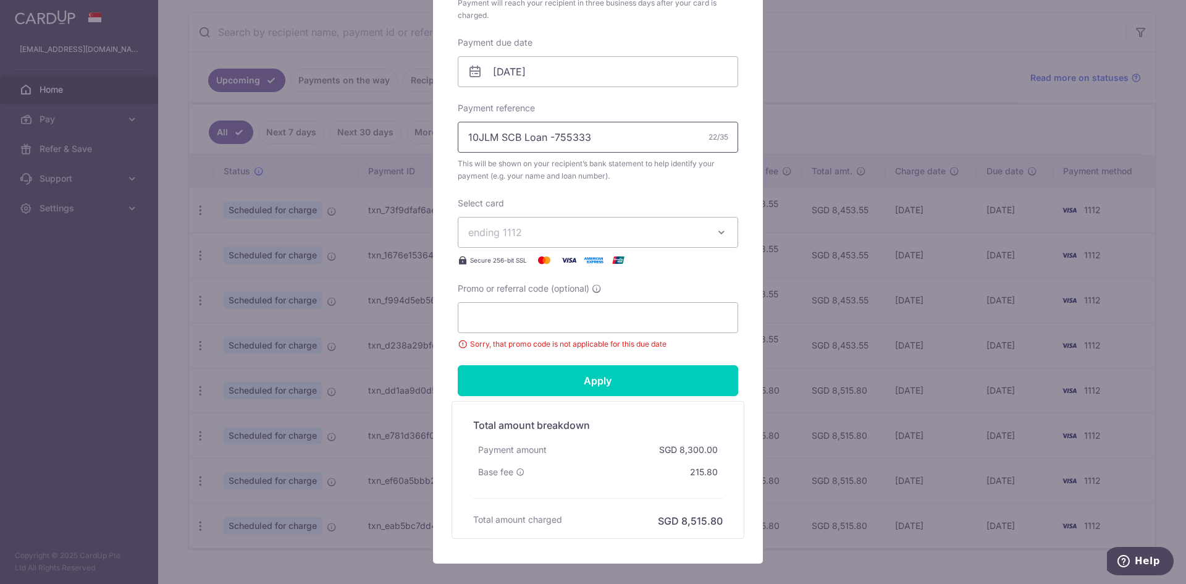  Describe the element at coordinates (598, 381) in the screenshot. I see `input: Apply` at that location.